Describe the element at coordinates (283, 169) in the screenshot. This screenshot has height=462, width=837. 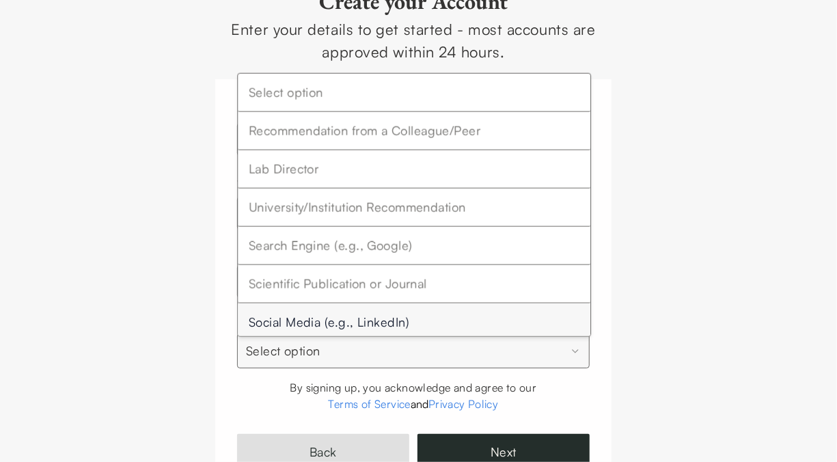
I see `span: Lab Director` at that location.